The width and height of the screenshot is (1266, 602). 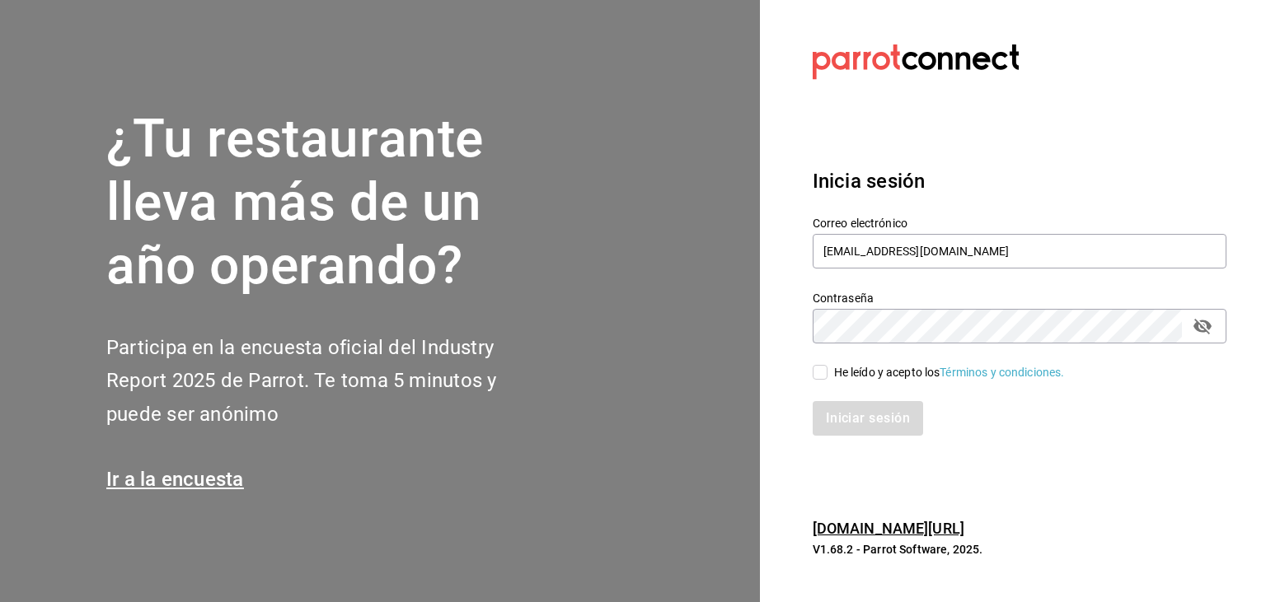 What do you see at coordinates (1020, 223) in the screenshot?
I see `label: Correo electrónico` at bounding box center [1020, 223].